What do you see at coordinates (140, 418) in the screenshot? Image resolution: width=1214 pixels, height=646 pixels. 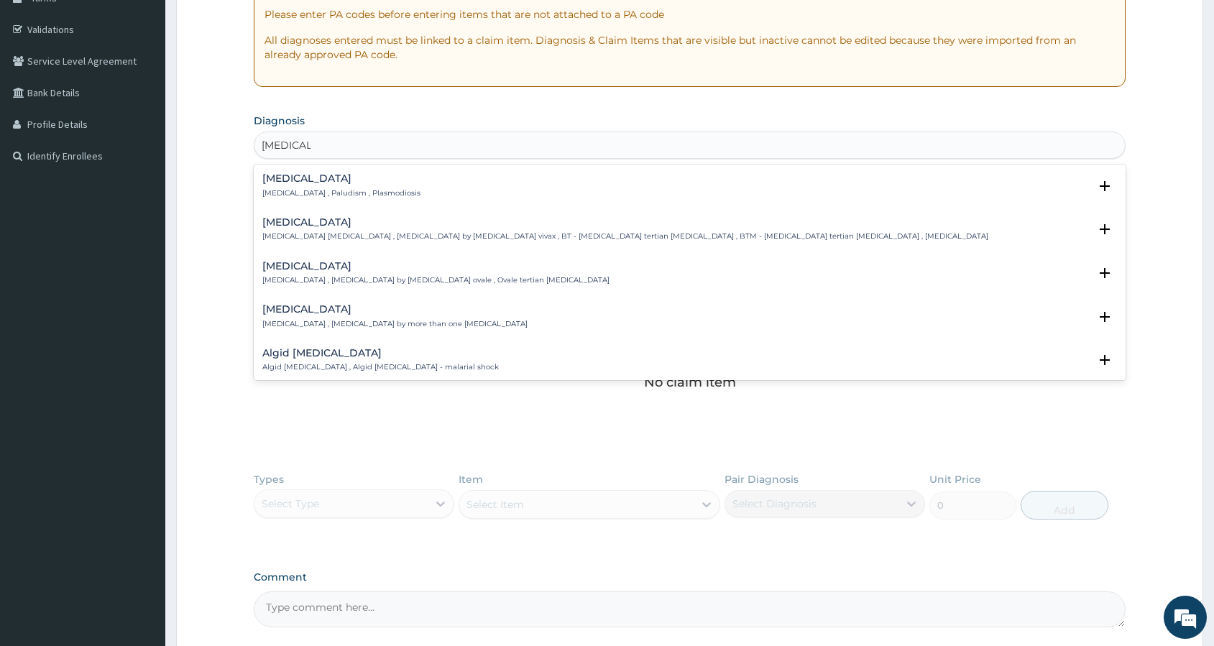 I see `textarea: Type your message and hit 'Enter'` at bounding box center [140, 418].